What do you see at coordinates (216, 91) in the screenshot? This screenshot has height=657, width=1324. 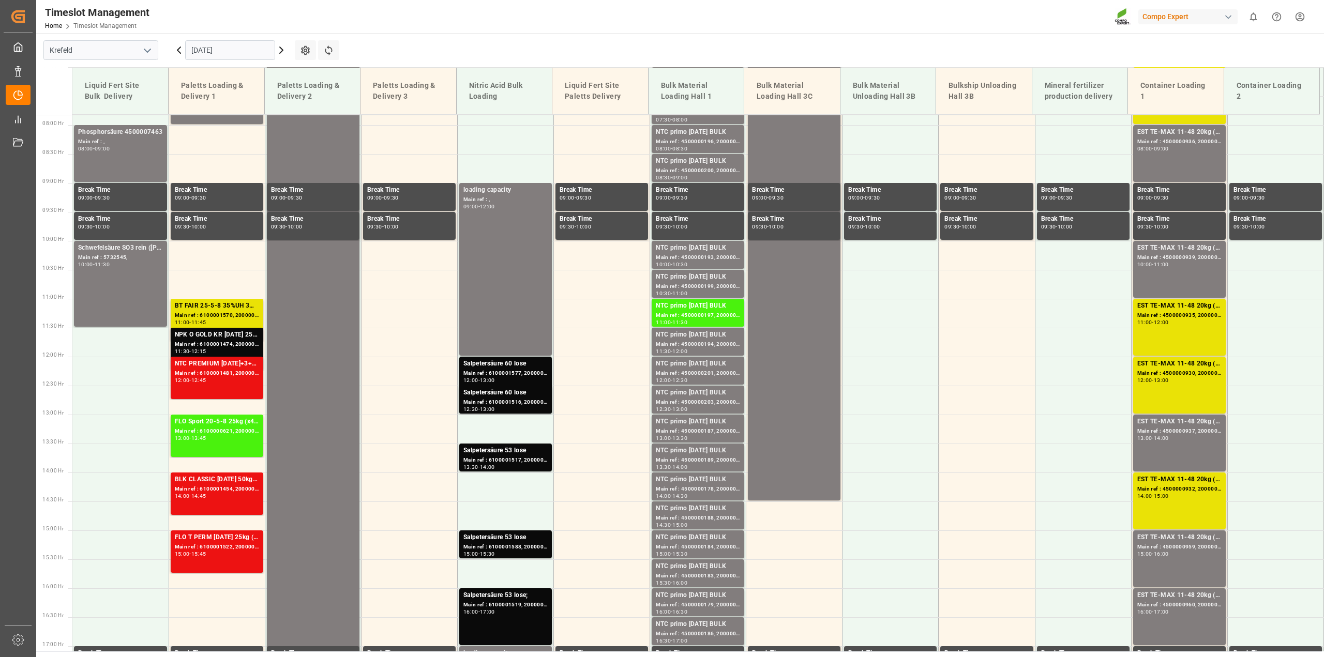 I see `div: Paletts Loading & Delivery 1` at bounding box center [216, 91].